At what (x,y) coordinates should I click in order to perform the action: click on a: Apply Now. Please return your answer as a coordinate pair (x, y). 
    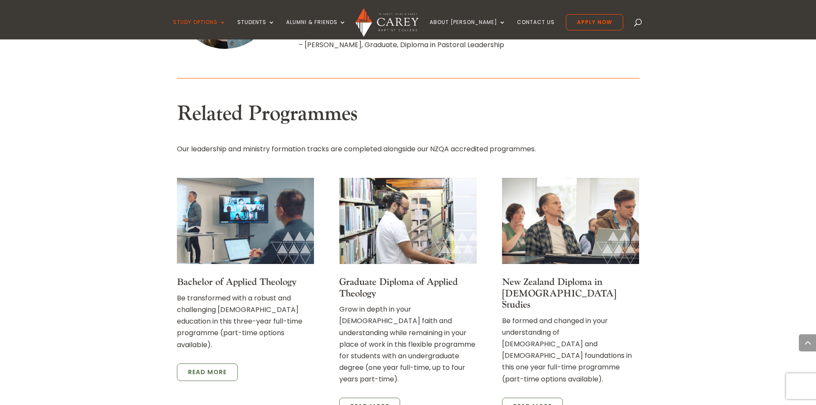
    Looking at the image, I should click on (595, 22).